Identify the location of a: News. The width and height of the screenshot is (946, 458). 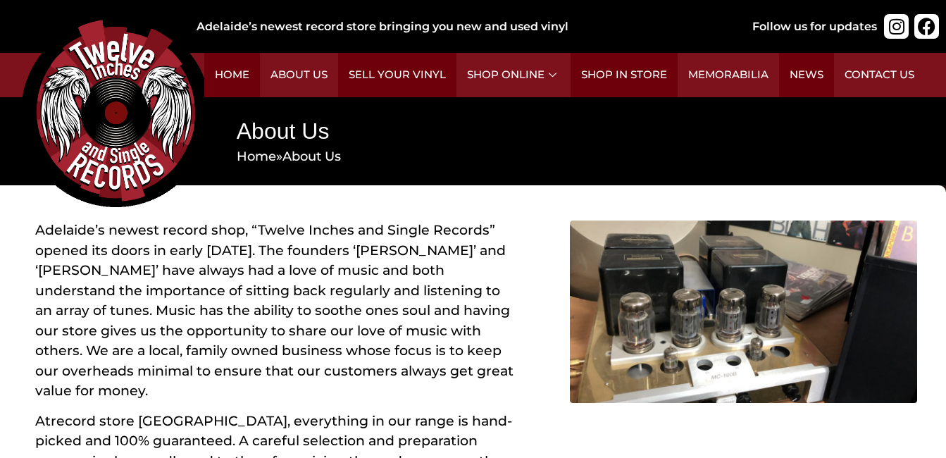
(807, 75).